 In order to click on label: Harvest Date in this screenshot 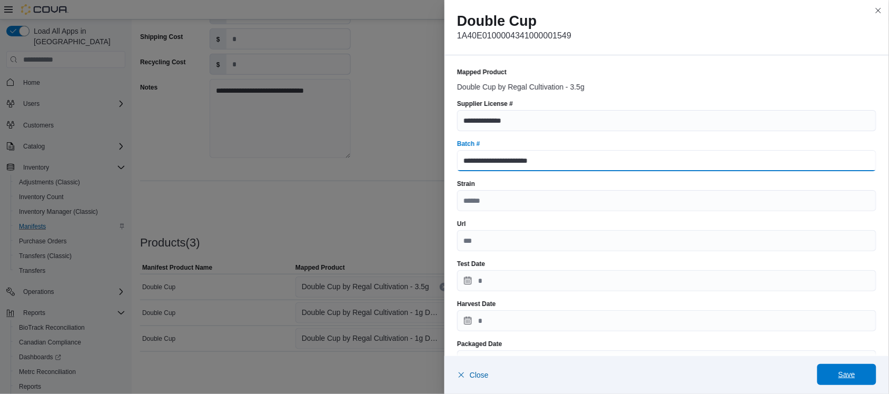, I will do `click(476, 304)`.